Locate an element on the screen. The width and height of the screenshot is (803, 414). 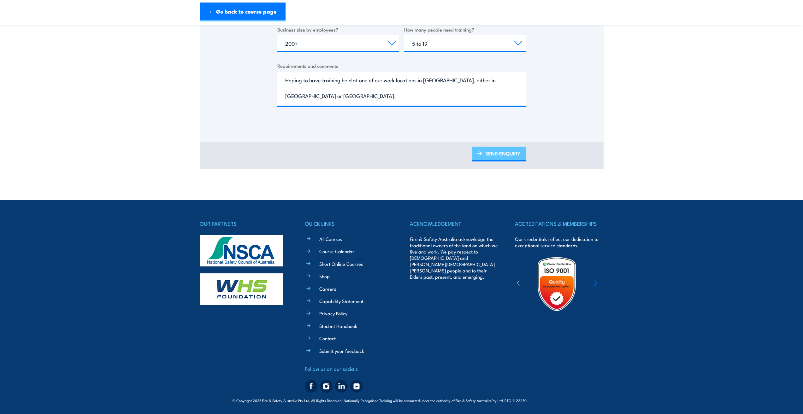
a: Contact is located at coordinates (328, 338).